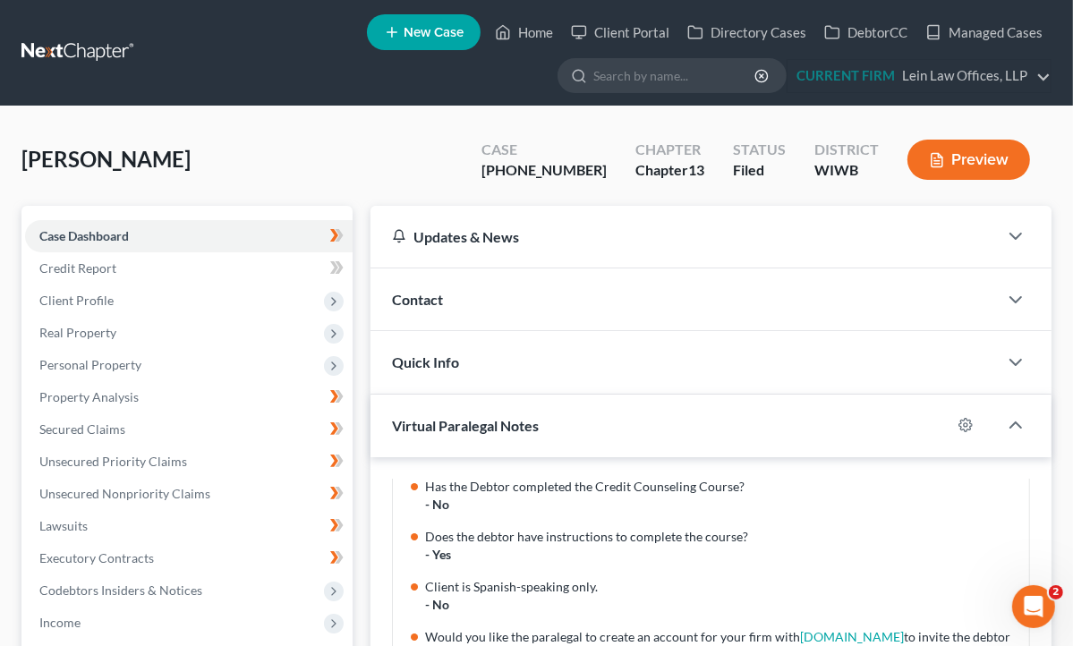 This screenshot has width=1073, height=646. I want to click on span: Property Analysis, so click(89, 396).